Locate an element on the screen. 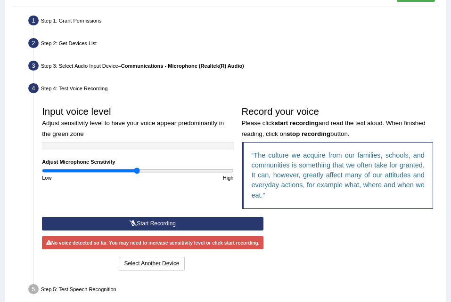 This screenshot has height=302, width=451. b: stop recording is located at coordinates (308, 134).